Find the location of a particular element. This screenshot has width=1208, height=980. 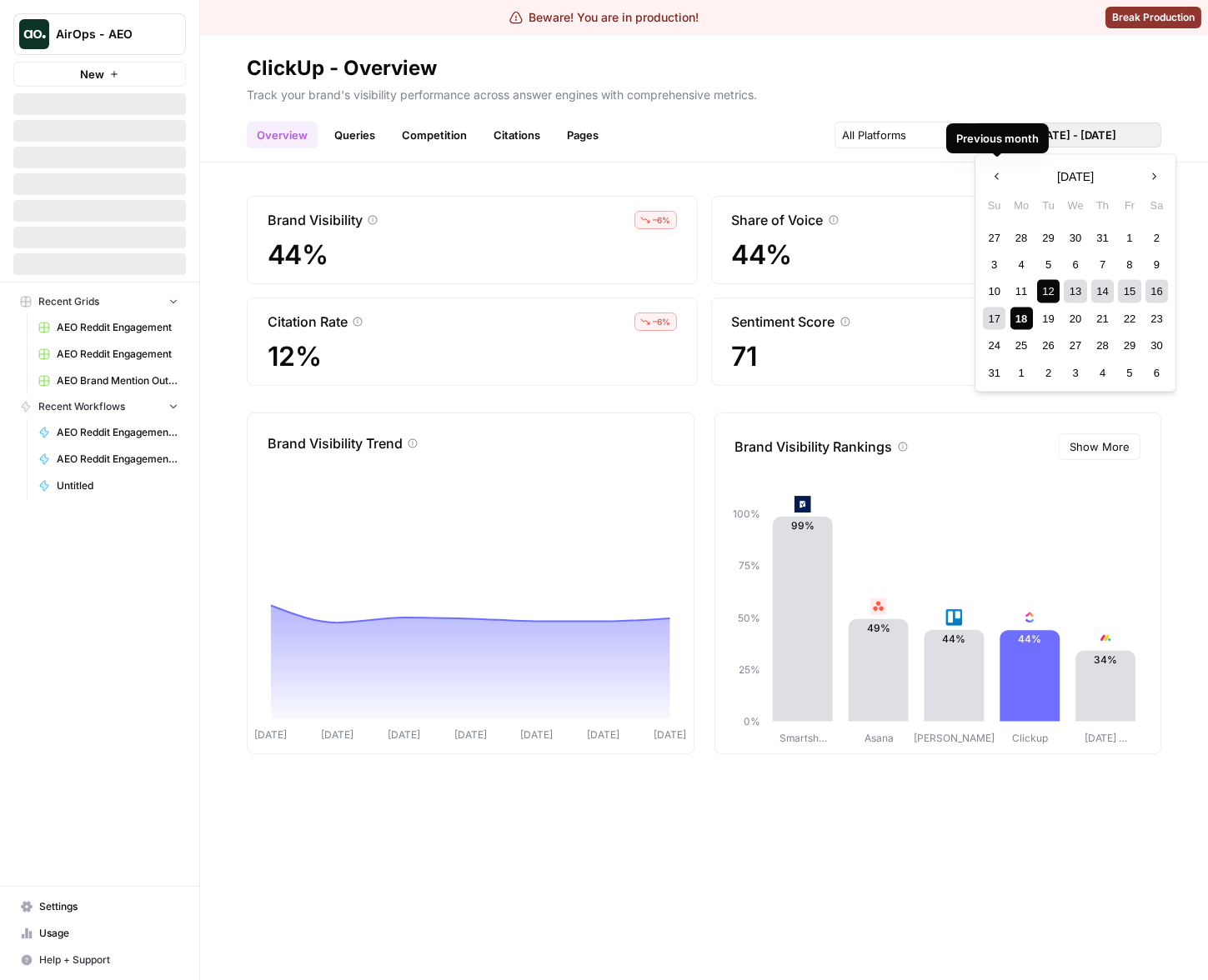

text: 49% is located at coordinates (878, 627).